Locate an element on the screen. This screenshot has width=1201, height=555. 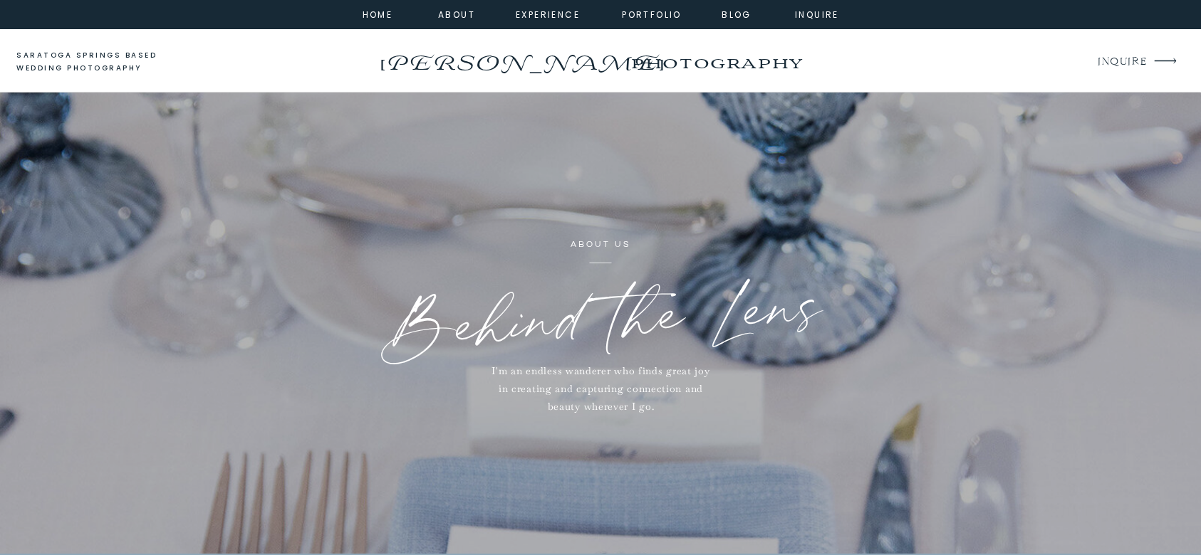
a: inquire is located at coordinates (817, 14).